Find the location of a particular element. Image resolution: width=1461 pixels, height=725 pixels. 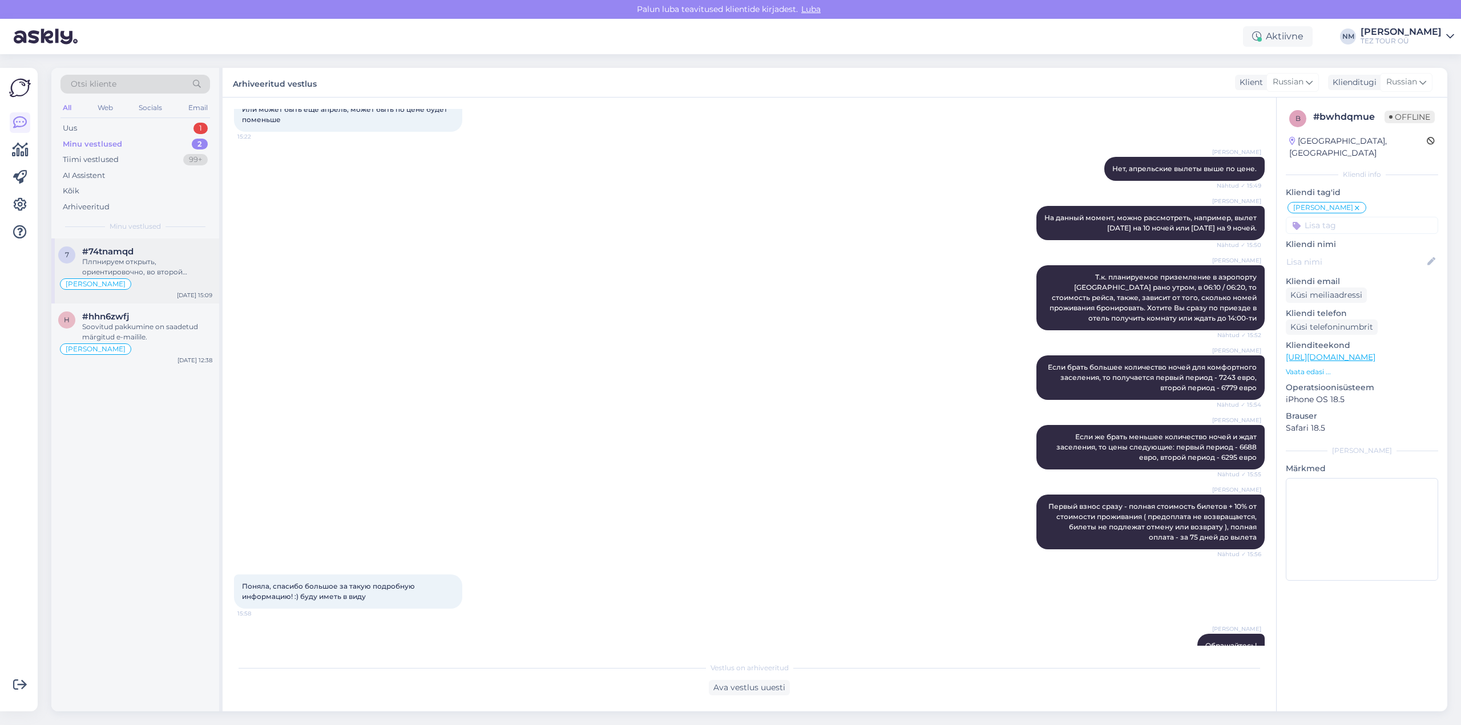

div: Ava vestlus uuesti is located at coordinates (749, 688).